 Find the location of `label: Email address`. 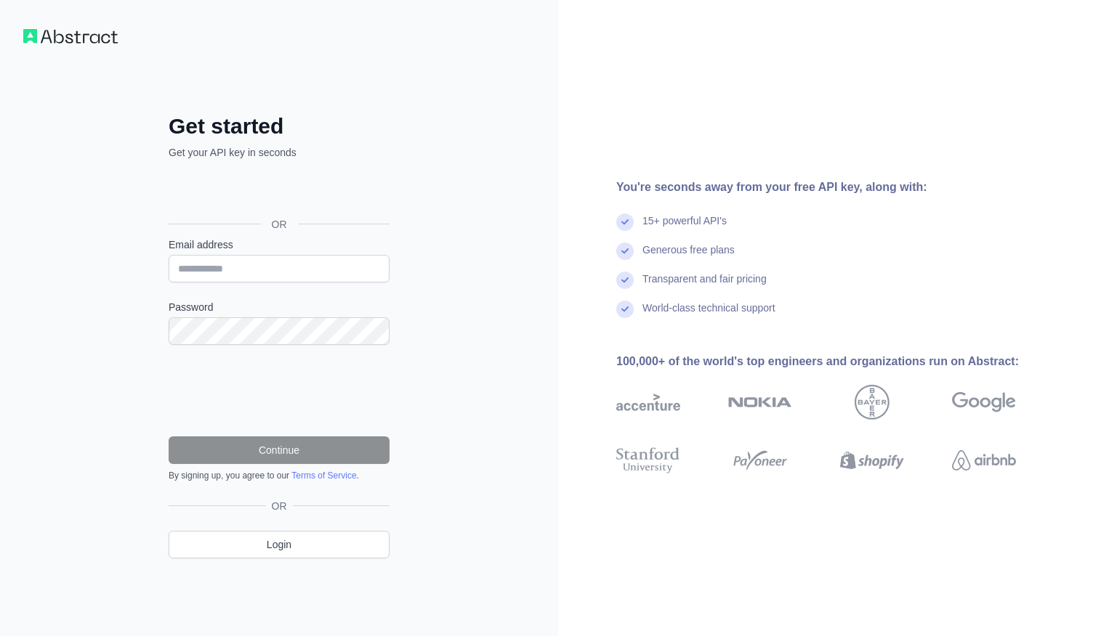

label: Email address is located at coordinates (279, 245).